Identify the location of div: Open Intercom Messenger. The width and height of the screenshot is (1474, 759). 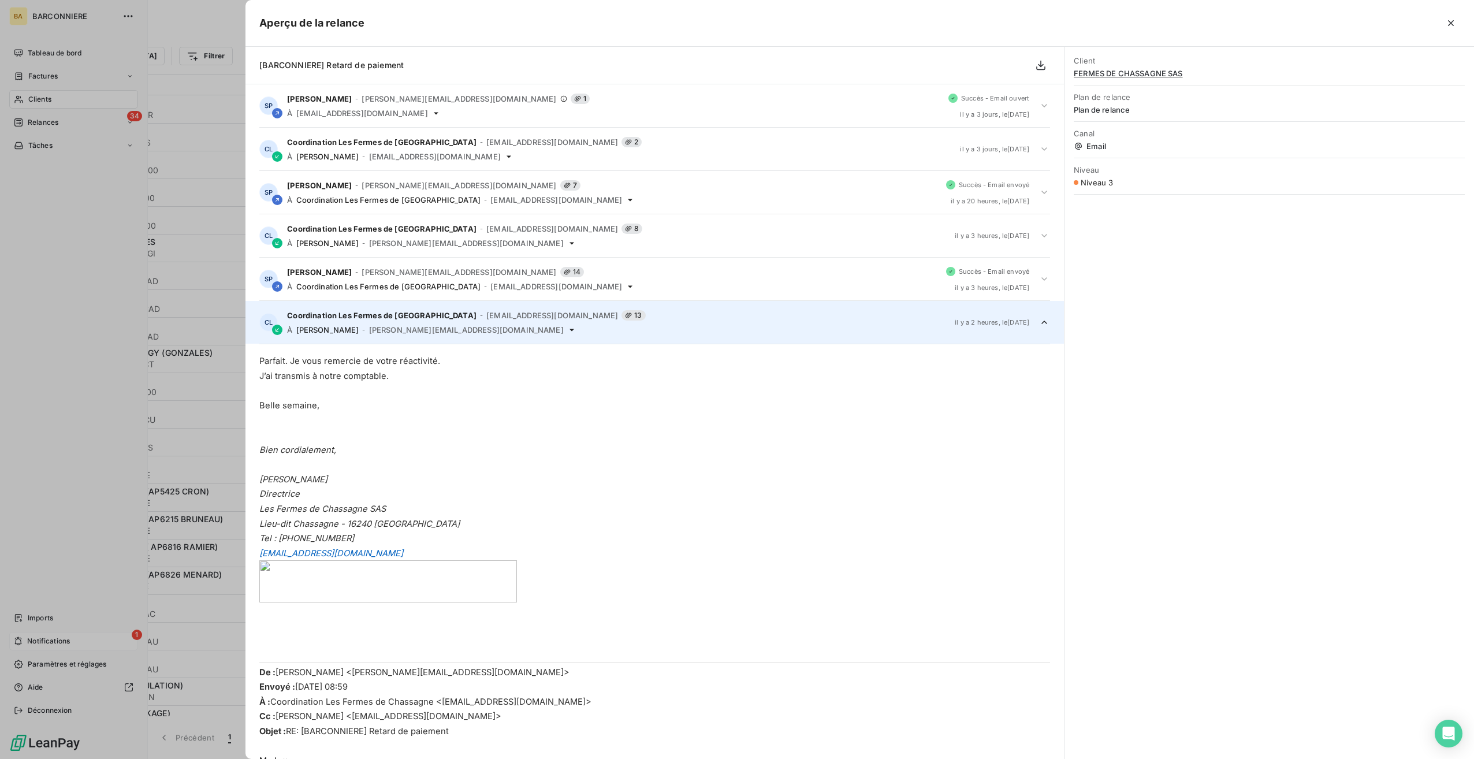
(1449, 734).